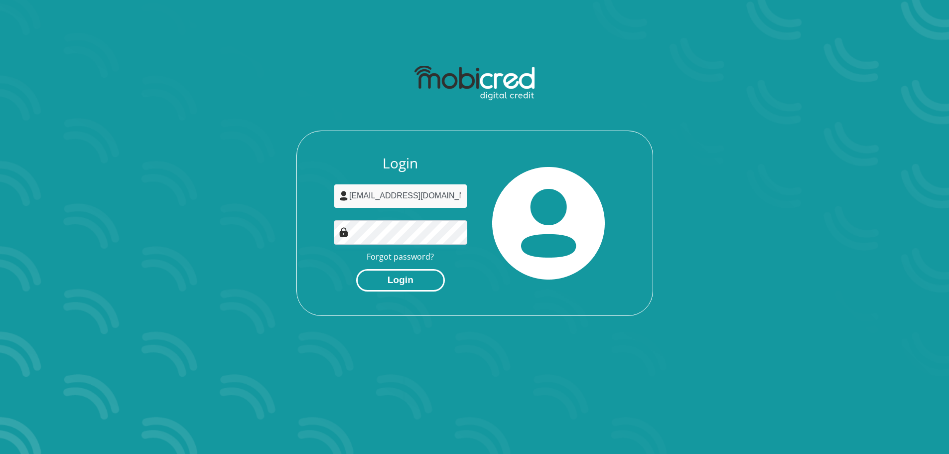  What do you see at coordinates (400, 280) in the screenshot?
I see `button: Login` at bounding box center [400, 280].